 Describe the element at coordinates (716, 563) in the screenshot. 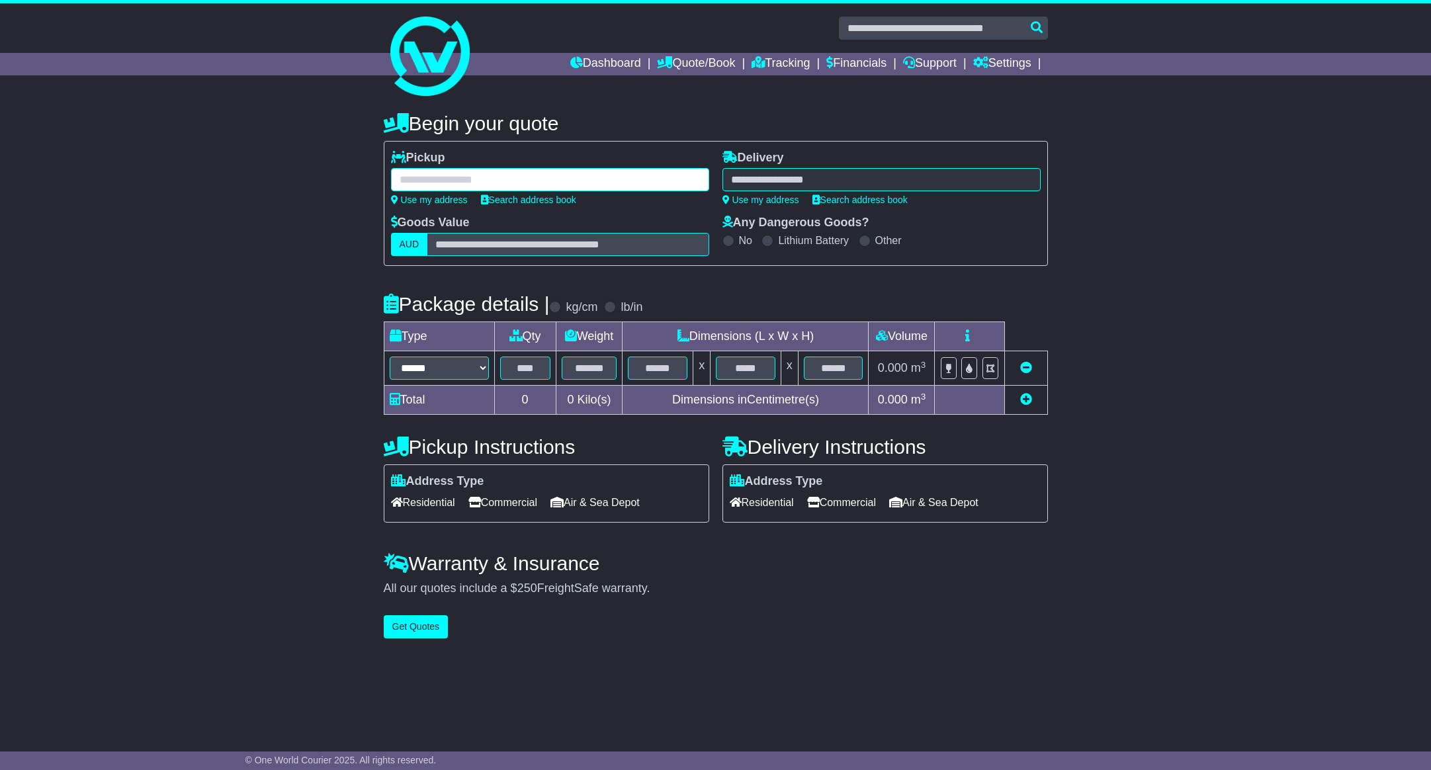

I see `h4: Warranty & Insurance` at that location.